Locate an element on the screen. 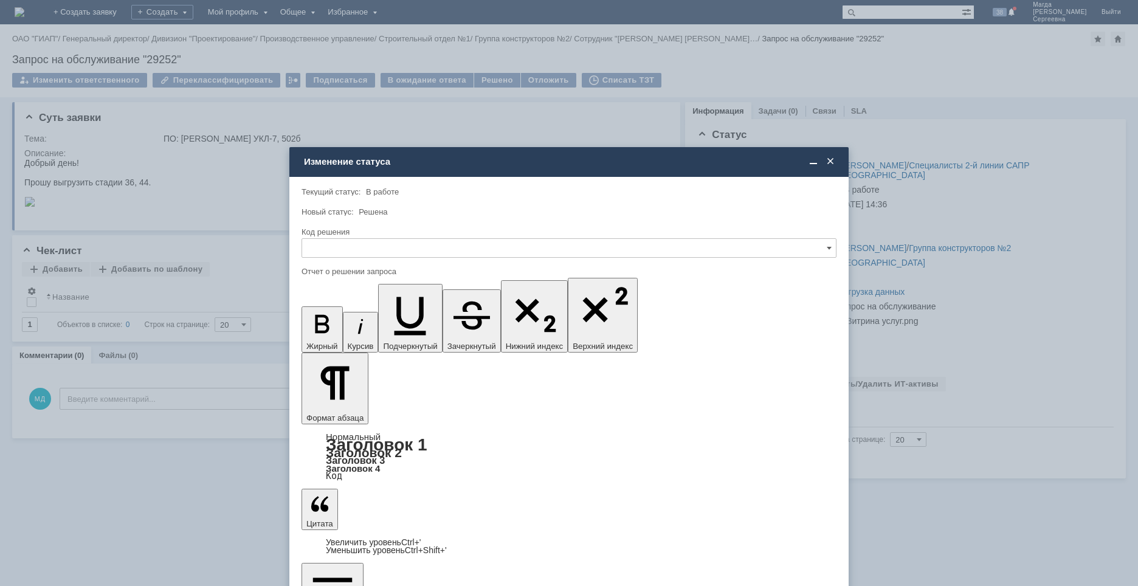 The height and width of the screenshot is (586, 1138). a: Decrease is located at coordinates (386, 550).